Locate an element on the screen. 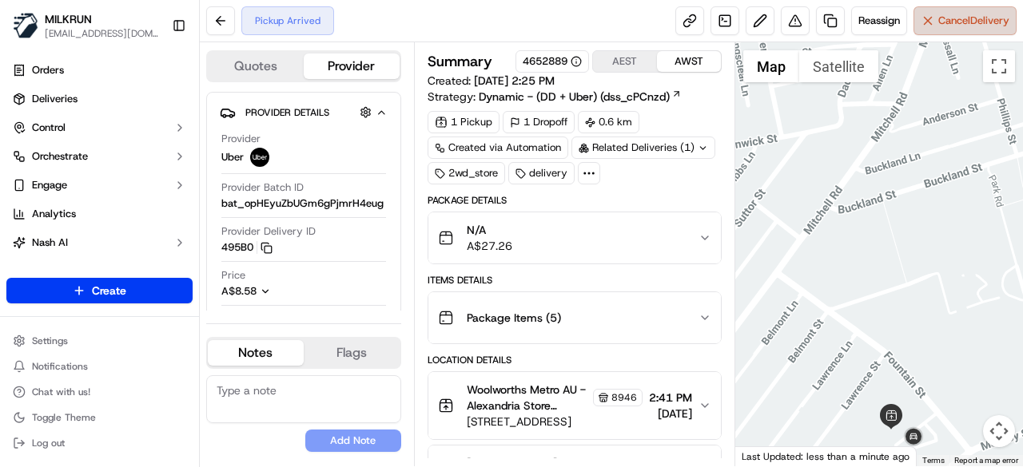 The image size is (1023, 467). span: Package Items ( 5 ) is located at coordinates (514, 318).